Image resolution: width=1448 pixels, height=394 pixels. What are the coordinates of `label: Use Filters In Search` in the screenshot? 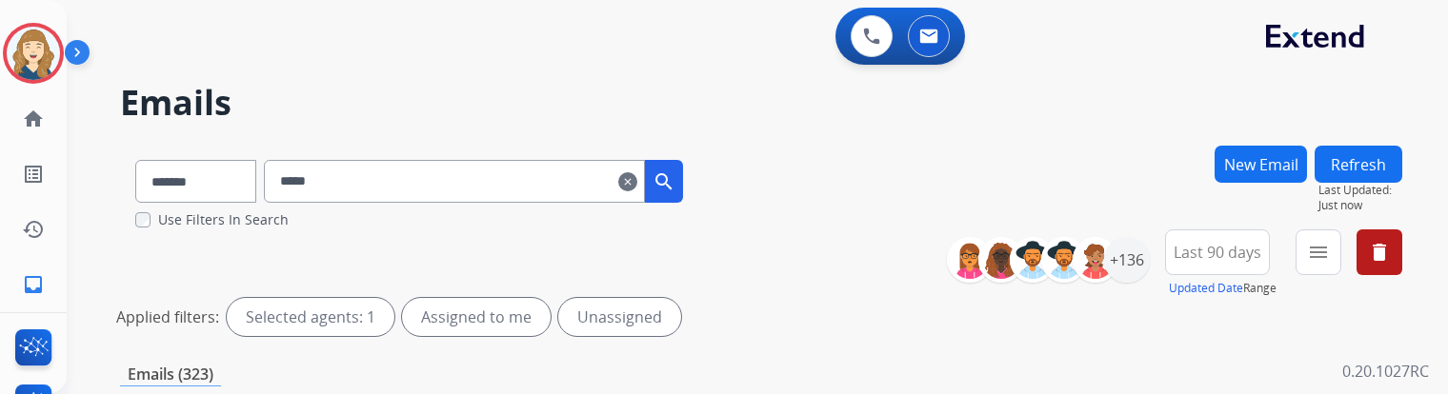 It's located at (223, 220).